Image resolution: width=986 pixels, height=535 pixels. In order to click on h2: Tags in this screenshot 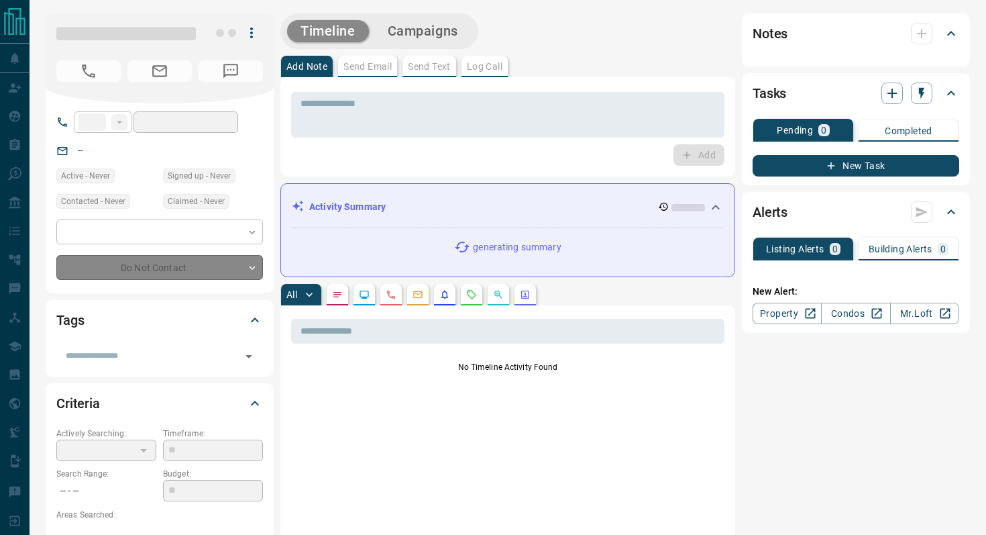, I will do `click(70, 320)`.